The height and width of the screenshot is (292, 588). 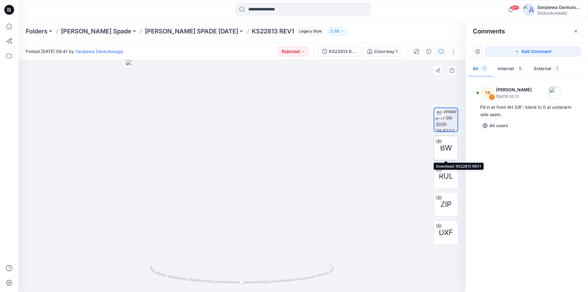 I want to click on div: Fill in at front AH 3/8", blend to 0 at underarm side seam., so click(x=527, y=111).